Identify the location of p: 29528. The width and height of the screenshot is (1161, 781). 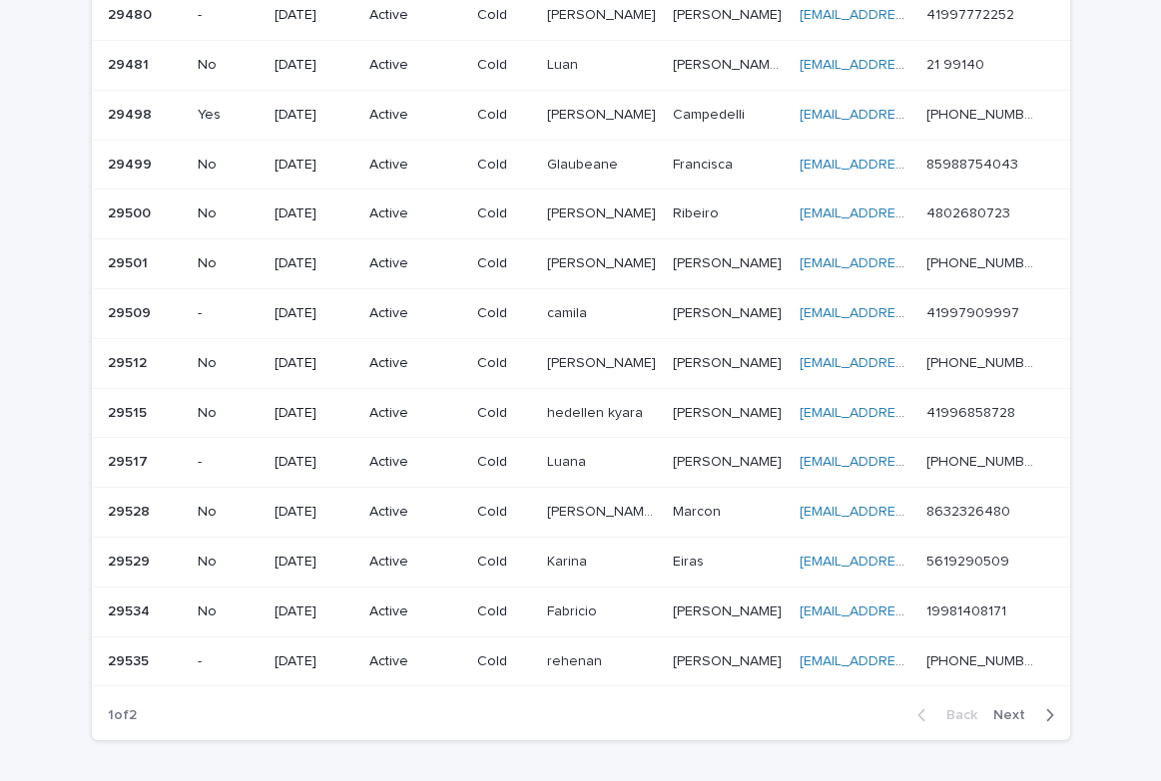
(131, 510).